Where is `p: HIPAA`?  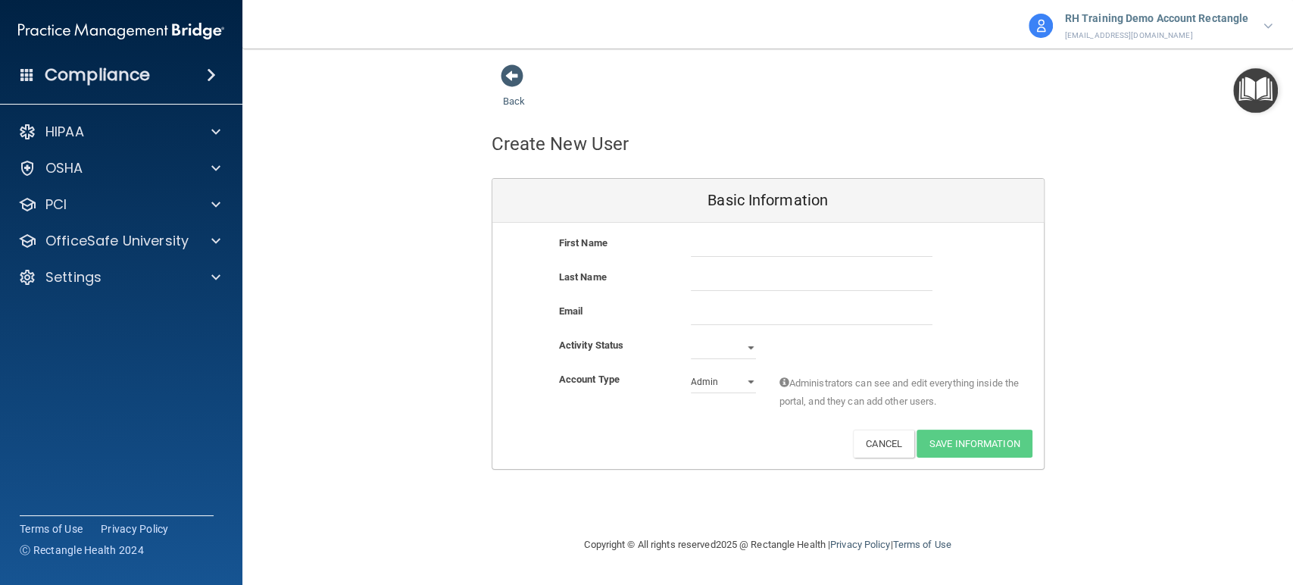
p: HIPAA is located at coordinates (64, 132).